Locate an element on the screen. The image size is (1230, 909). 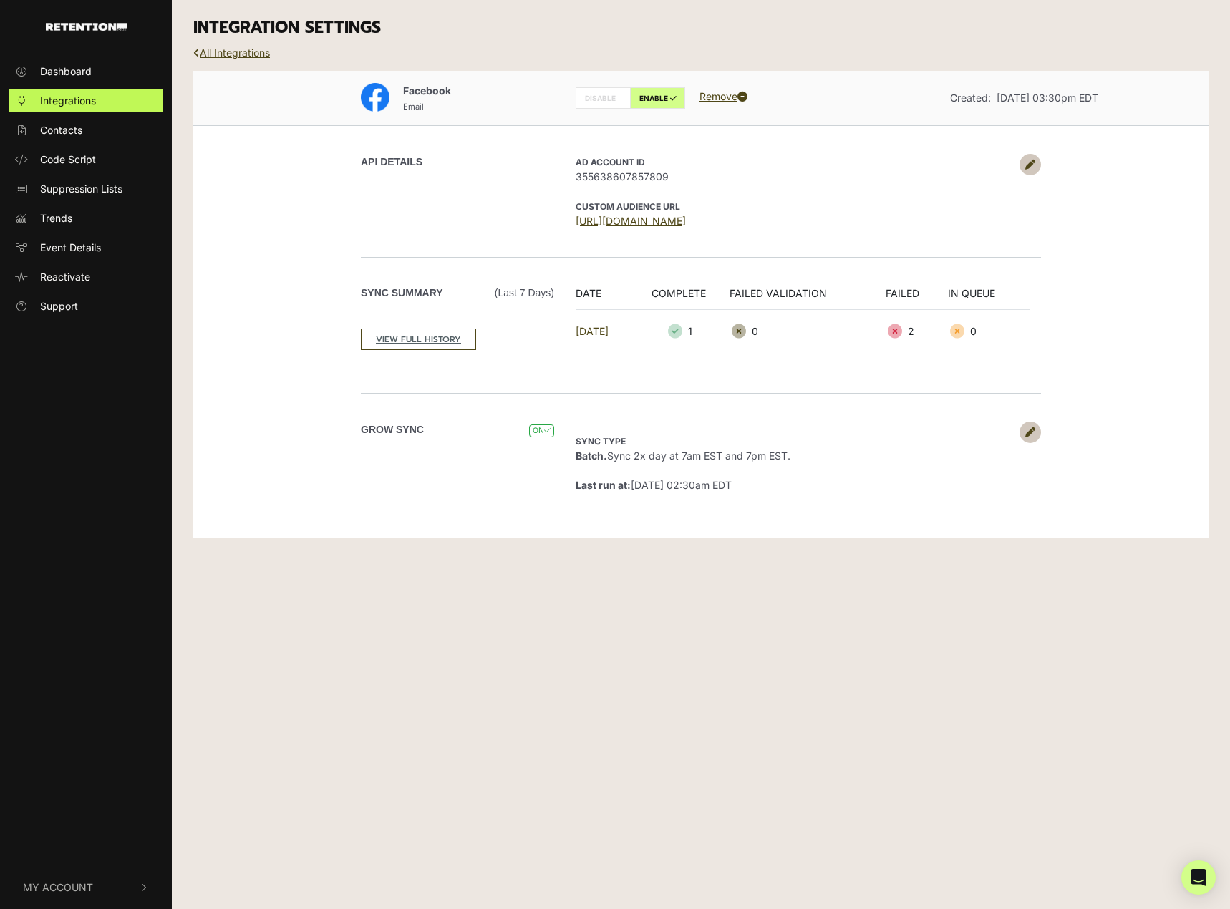
h3: INTEGRATION SETTINGS is located at coordinates (701, 28).